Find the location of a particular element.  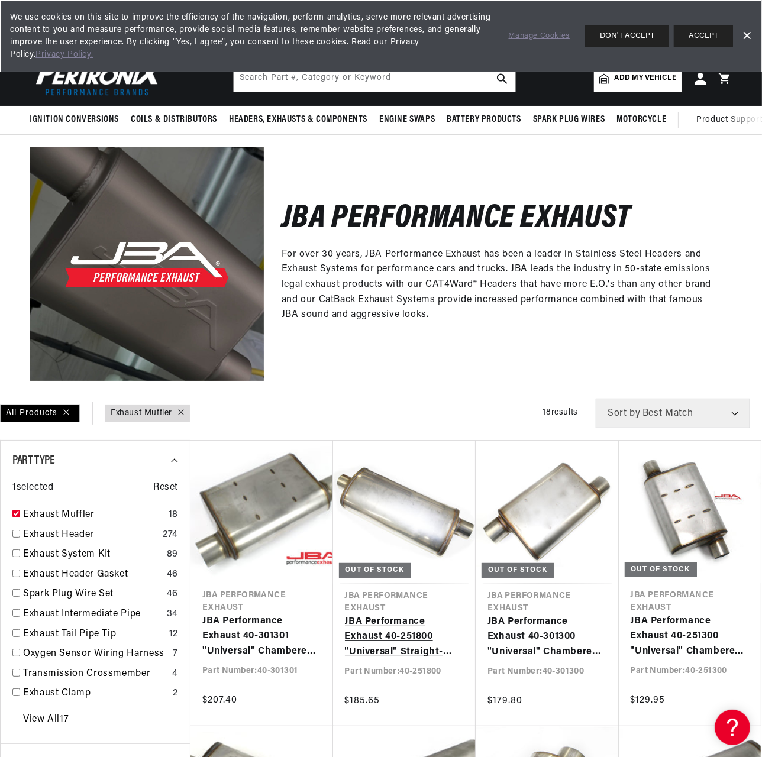

span: Ignition Conversions is located at coordinates (74, 119).